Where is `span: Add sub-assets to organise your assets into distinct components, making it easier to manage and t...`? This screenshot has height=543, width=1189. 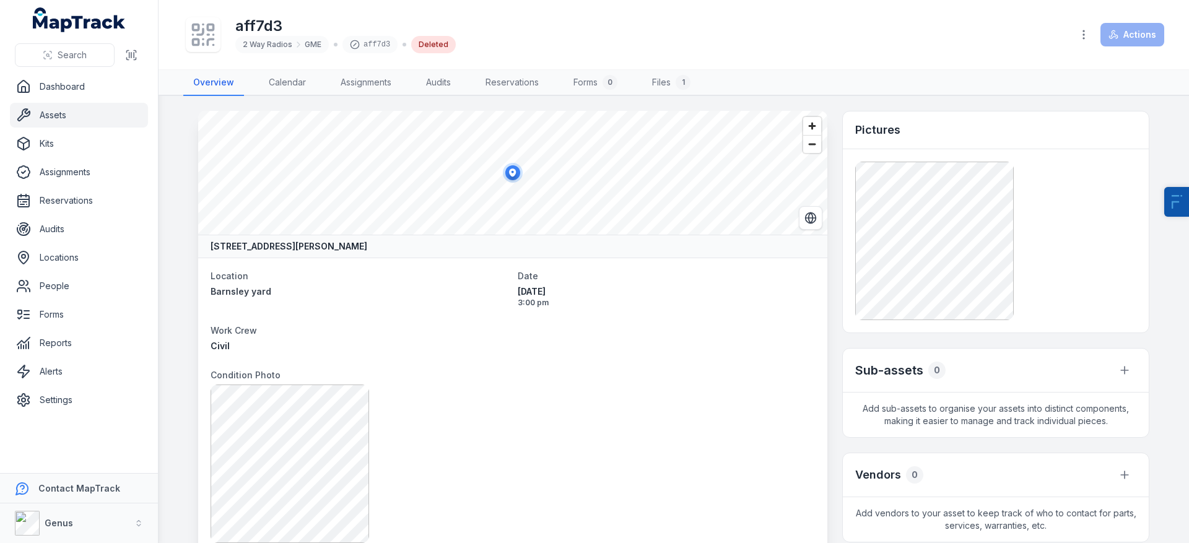 span: Add sub-assets to organise your assets into distinct components, making it easier to manage and t... is located at coordinates (995, 415).